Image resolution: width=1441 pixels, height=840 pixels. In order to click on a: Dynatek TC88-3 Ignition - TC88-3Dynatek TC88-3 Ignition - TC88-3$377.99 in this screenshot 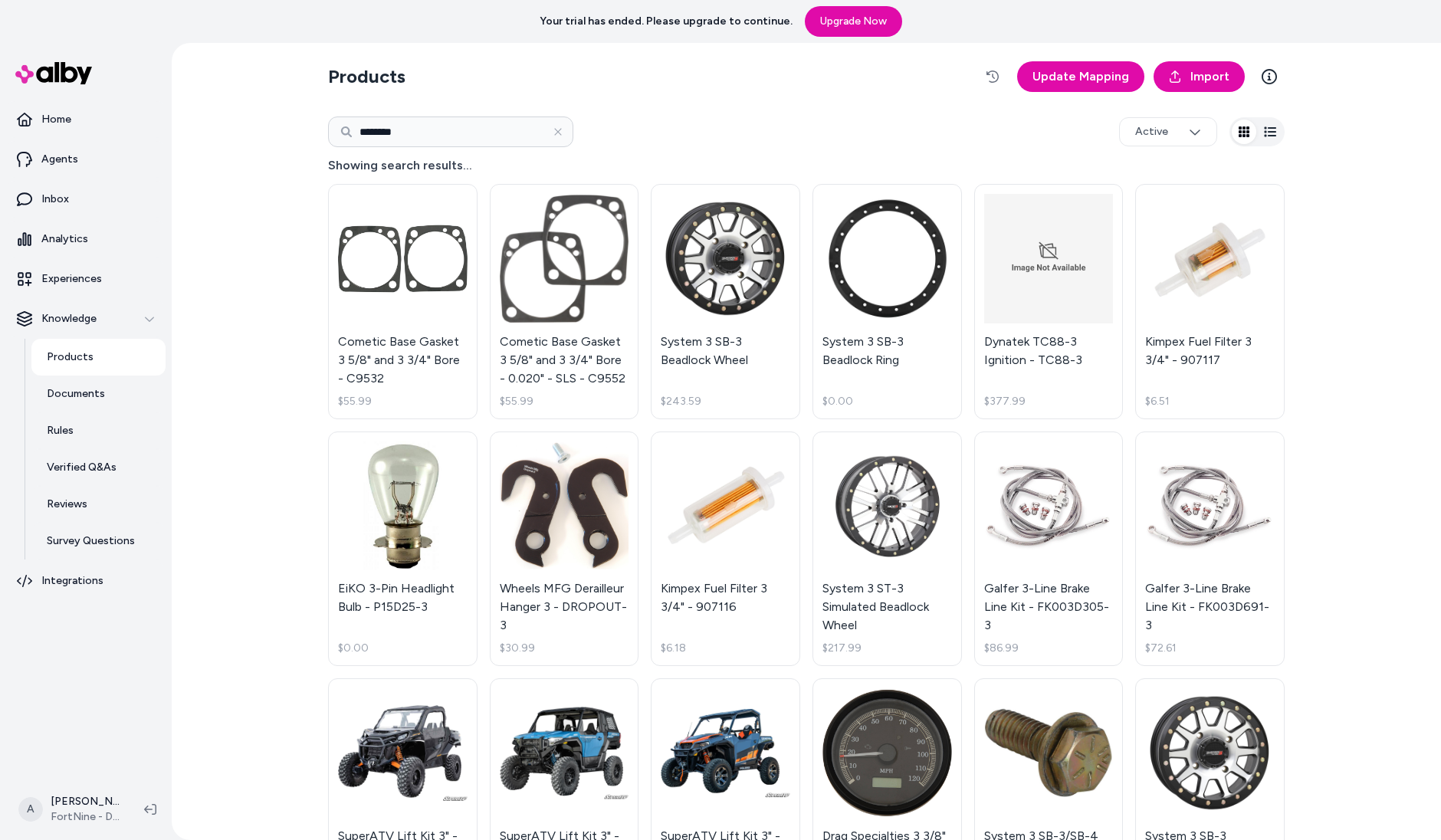, I will do `click(1049, 301)`.